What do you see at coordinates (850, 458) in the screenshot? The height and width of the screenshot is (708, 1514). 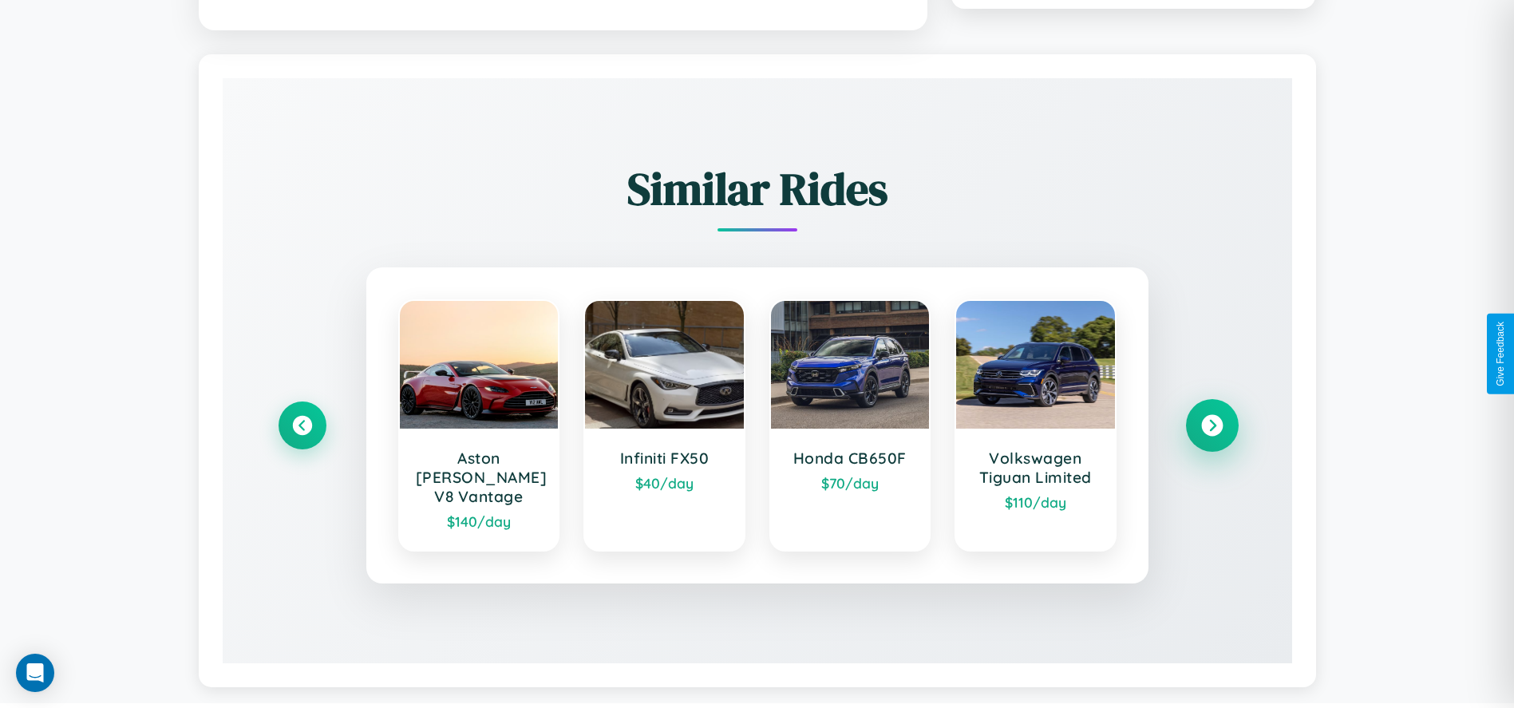 I see `h3: Honda CB650F` at bounding box center [850, 458].